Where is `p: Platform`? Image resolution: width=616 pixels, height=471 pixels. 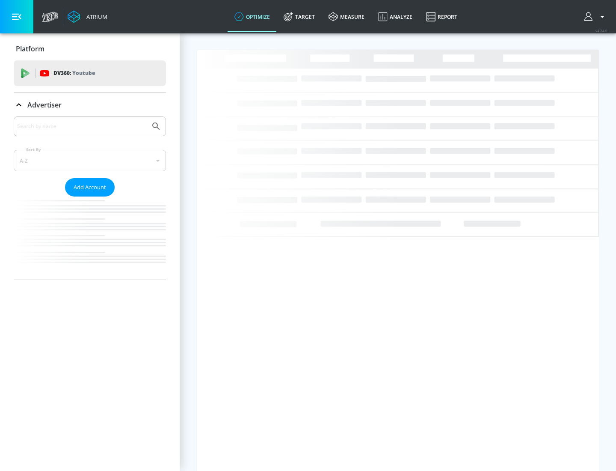 p: Platform is located at coordinates (30, 49).